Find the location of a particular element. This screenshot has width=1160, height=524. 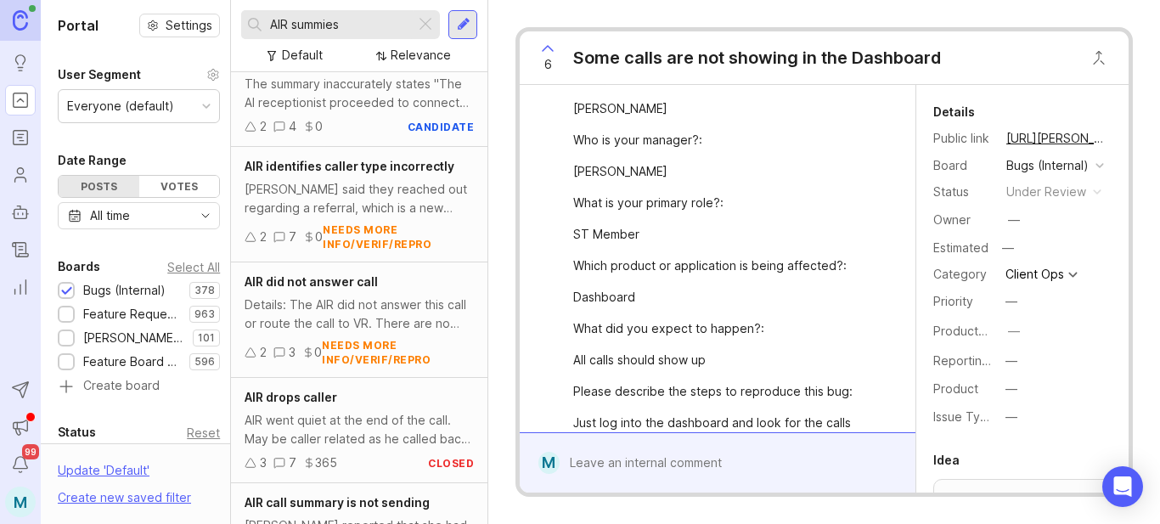

div: Owner is located at coordinates (963, 220).